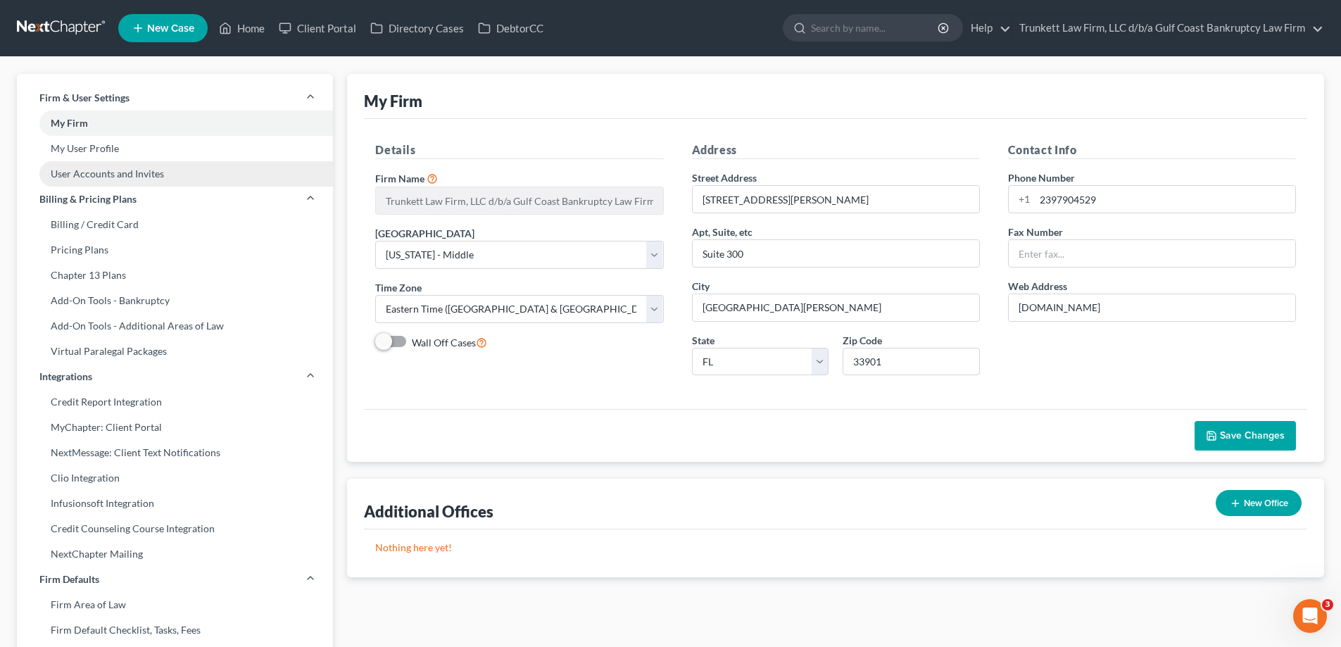 This screenshot has width=1341, height=647. I want to click on span: Firm Defaults, so click(69, 579).